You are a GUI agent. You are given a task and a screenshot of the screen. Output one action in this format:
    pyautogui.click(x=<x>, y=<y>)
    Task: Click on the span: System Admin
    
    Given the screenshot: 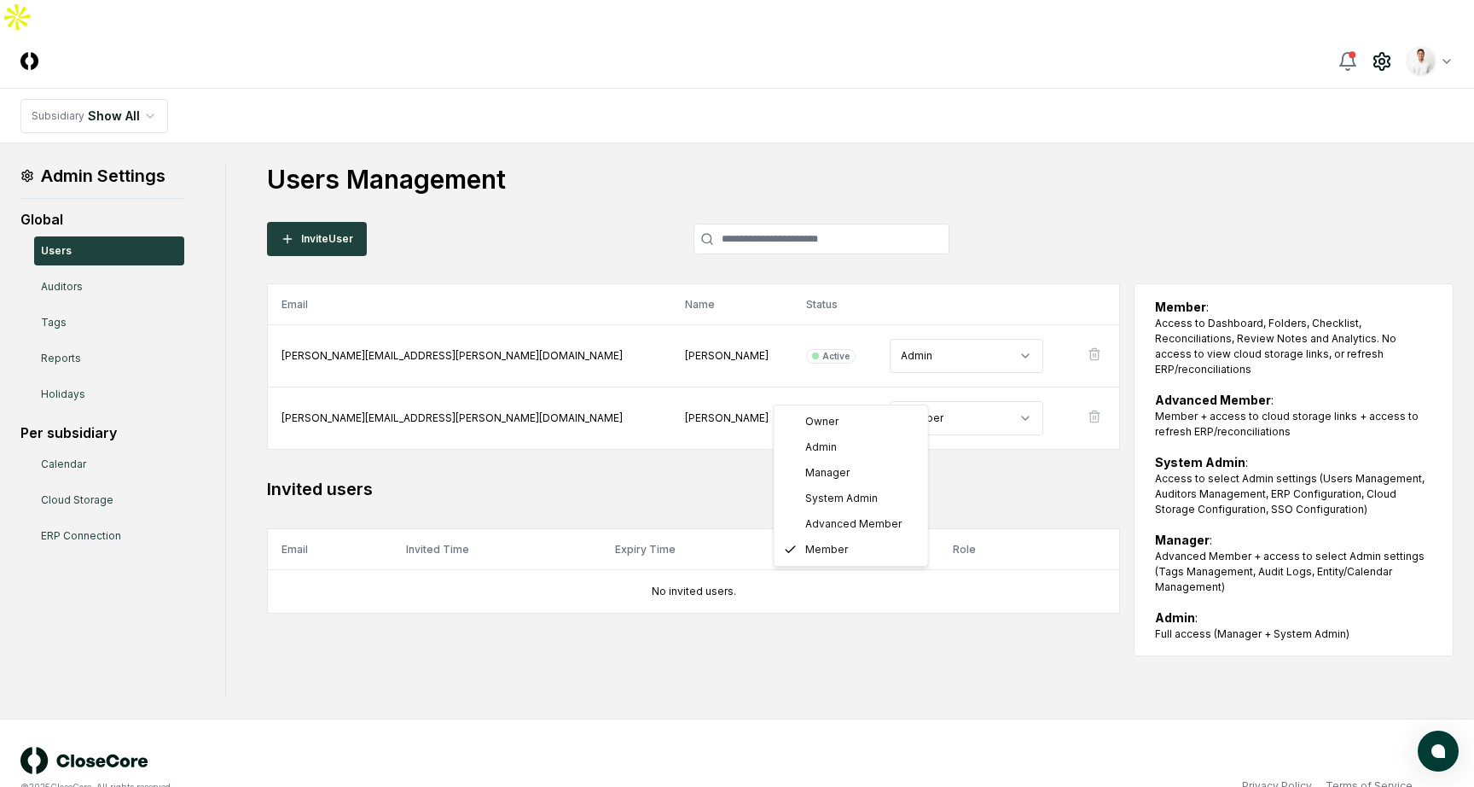 What is the action you would take?
    pyautogui.click(x=841, y=498)
    